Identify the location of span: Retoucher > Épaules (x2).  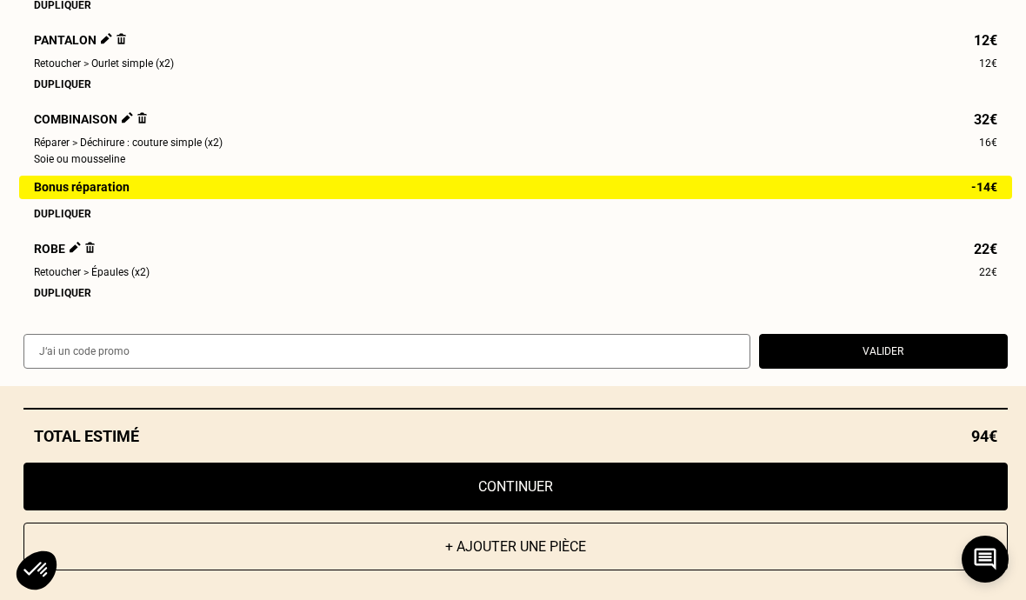
(91, 272).